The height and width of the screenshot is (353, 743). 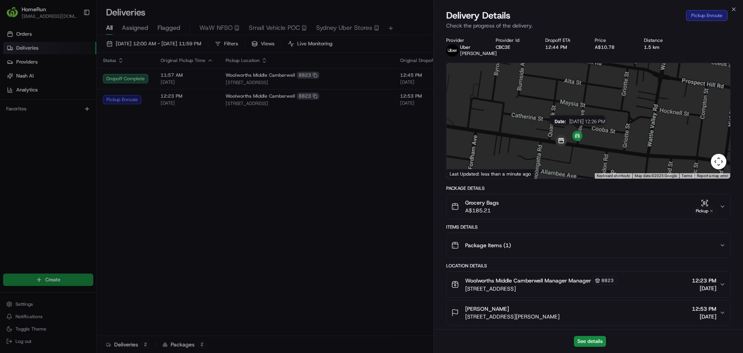 I want to click on div: Last Updated: less than a minute ago, so click(x=491, y=173).